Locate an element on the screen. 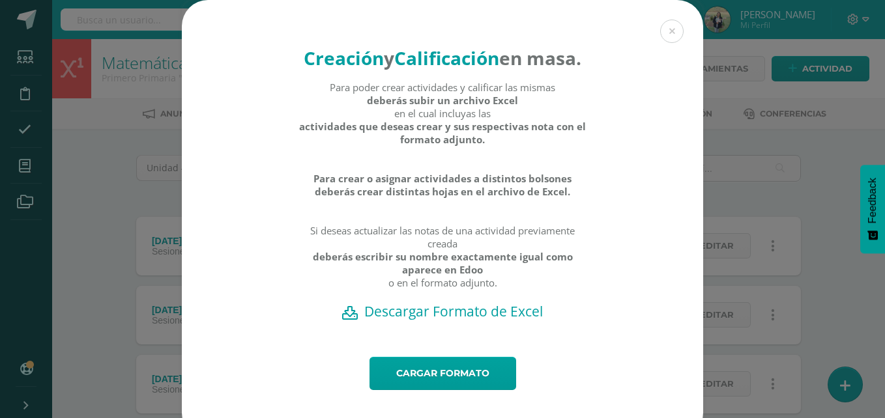 The image size is (885, 418). button: Feedback - Mostrar encuesta is located at coordinates (872, 209).